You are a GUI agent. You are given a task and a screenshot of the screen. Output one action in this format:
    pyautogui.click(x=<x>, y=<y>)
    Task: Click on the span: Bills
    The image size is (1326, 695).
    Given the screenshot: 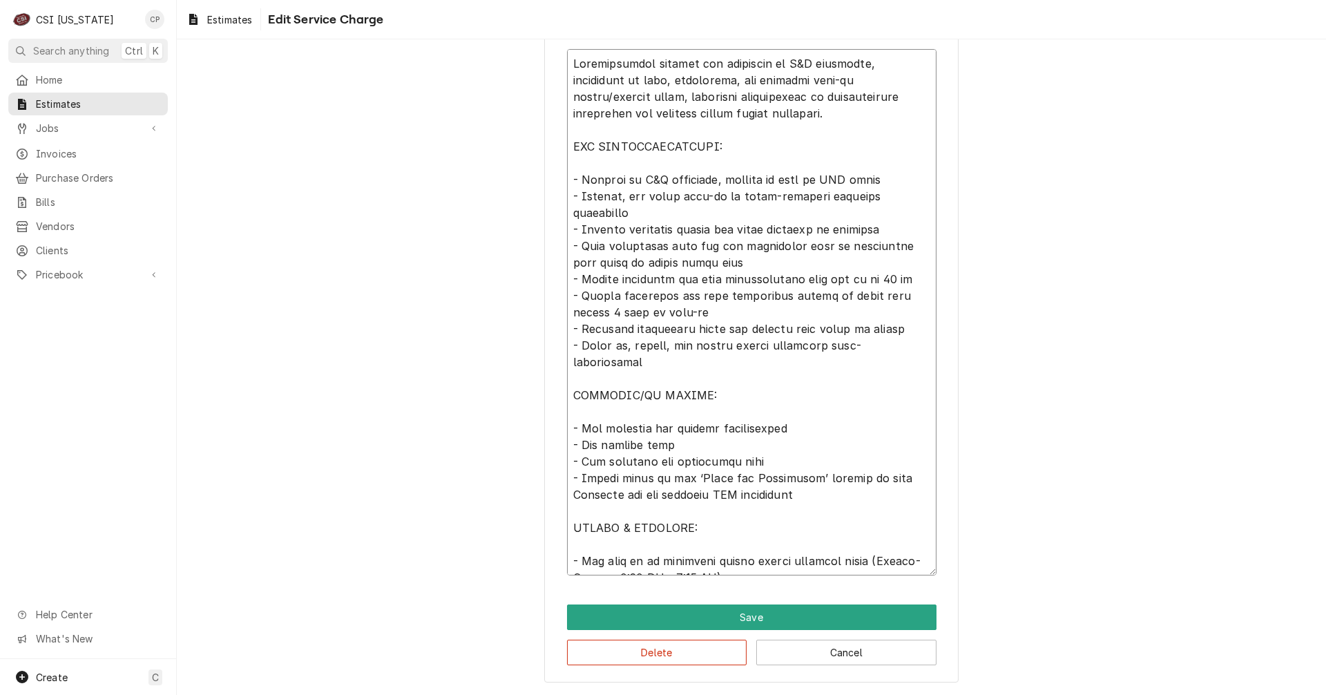 What is the action you would take?
    pyautogui.click(x=98, y=202)
    